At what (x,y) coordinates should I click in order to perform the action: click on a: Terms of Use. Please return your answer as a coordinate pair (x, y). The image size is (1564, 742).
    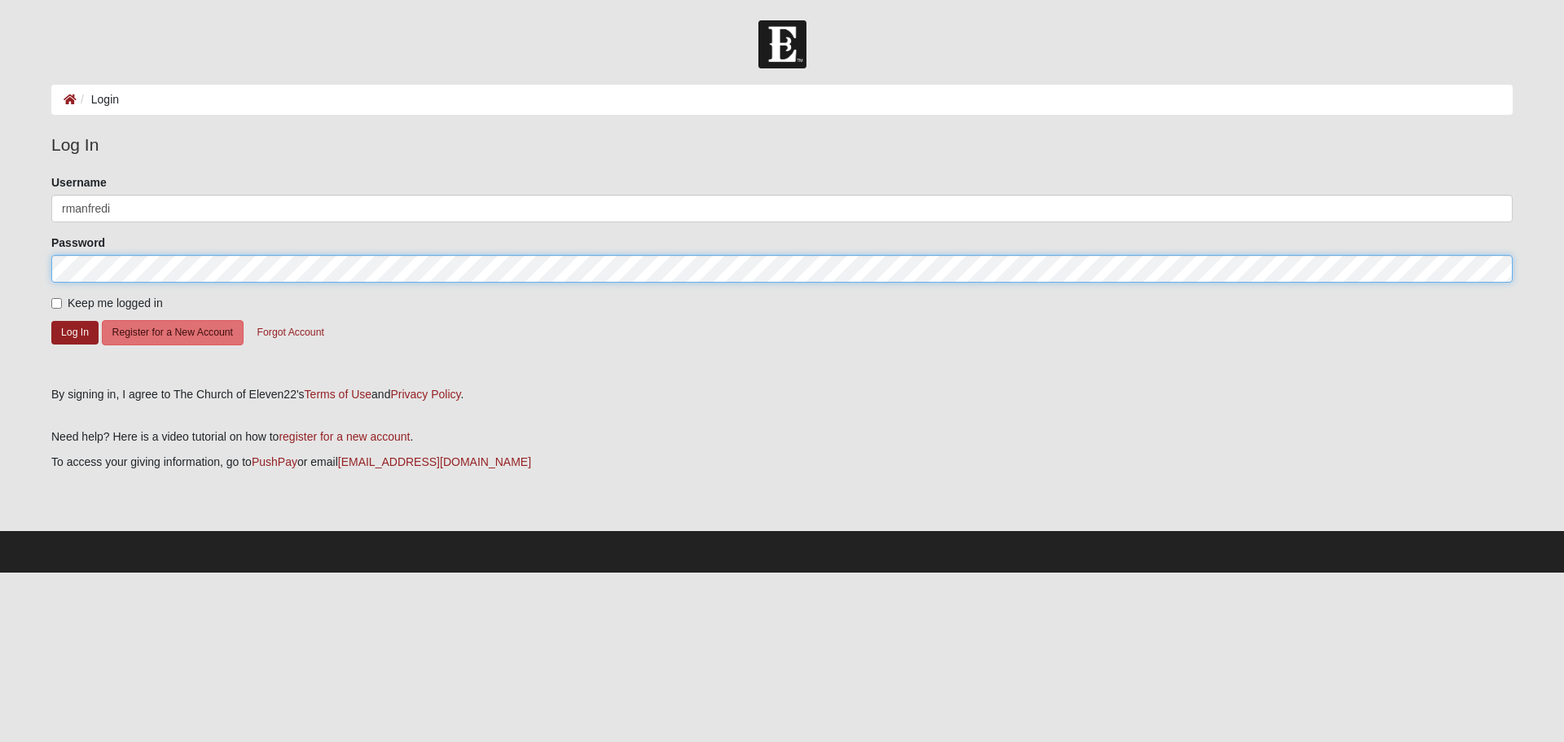
    Looking at the image, I should click on (338, 394).